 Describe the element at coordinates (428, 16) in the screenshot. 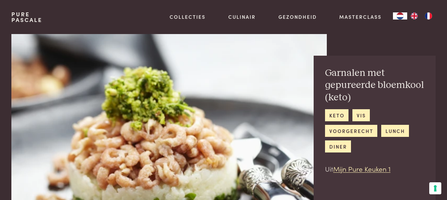

I see `a: FR` at that location.